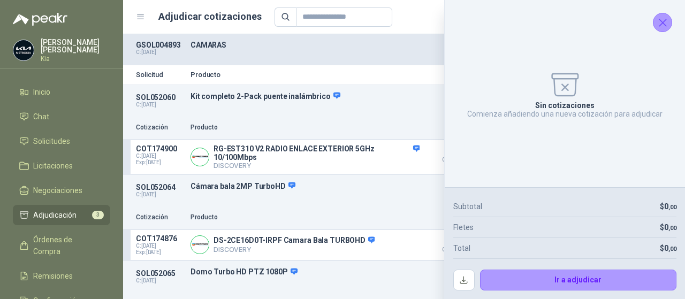  I want to click on p: $ 481.855, so click(453, 154).